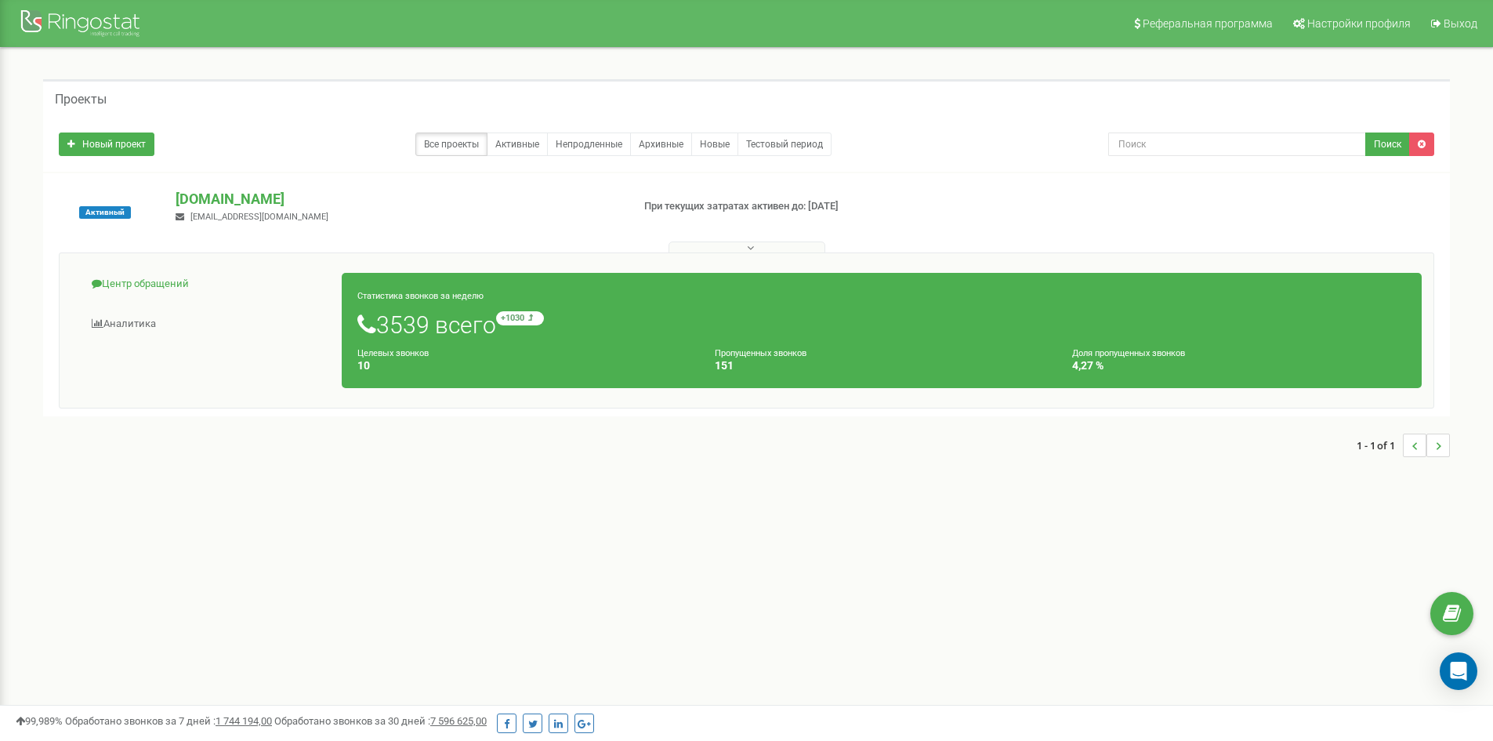  I want to click on u: 1 744 194,00, so click(244, 720).